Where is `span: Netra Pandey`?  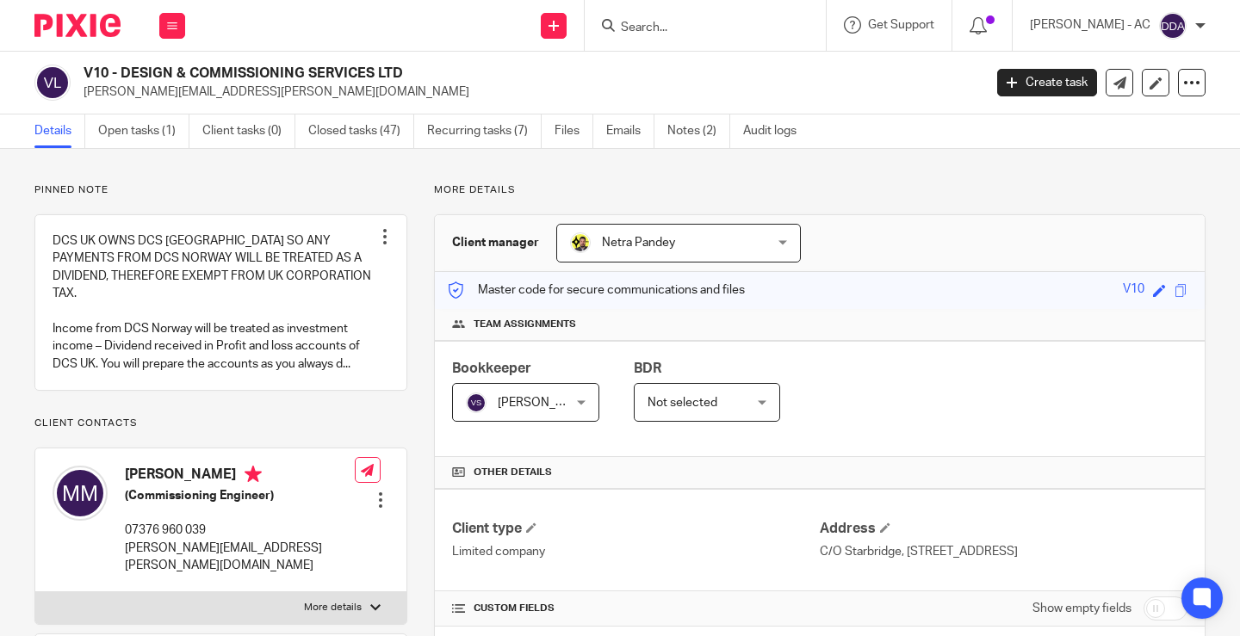 span: Netra Pandey is located at coordinates (638, 243).